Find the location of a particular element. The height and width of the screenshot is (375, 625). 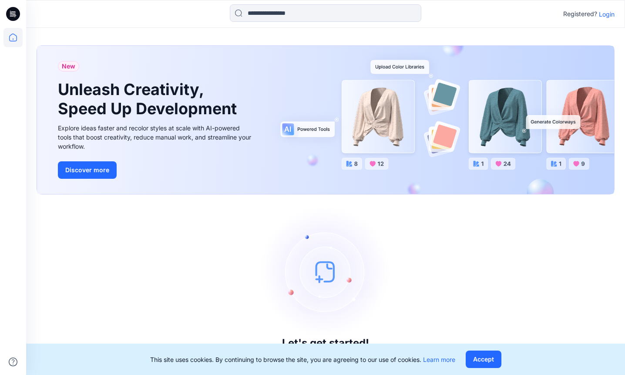

p: Registered? is located at coordinates (581, 14).